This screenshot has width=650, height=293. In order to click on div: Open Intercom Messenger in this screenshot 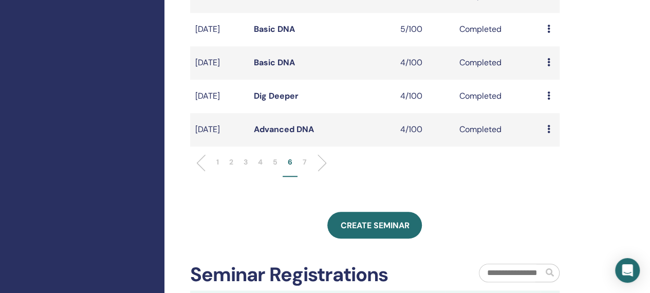, I will do `click(627, 270)`.